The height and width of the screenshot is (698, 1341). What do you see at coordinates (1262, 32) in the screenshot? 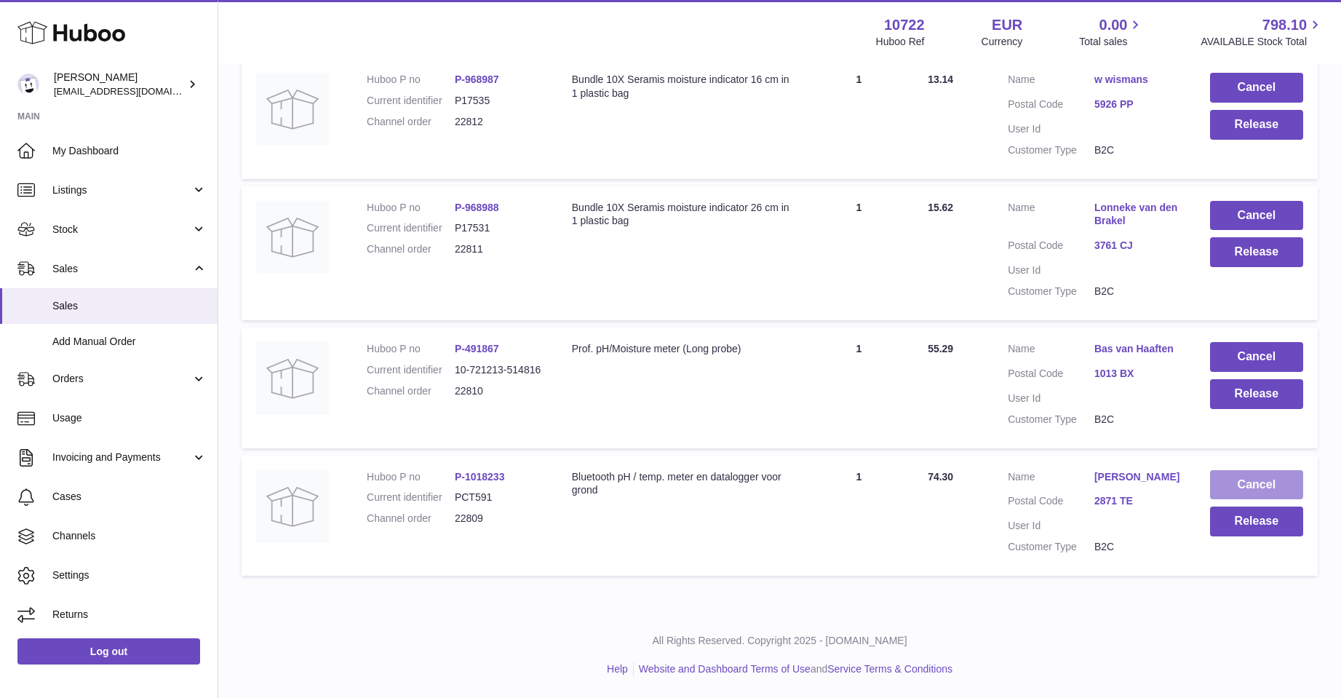
I see `a: 798.10 AVAILABLE Stock Total` at bounding box center [1262, 32].